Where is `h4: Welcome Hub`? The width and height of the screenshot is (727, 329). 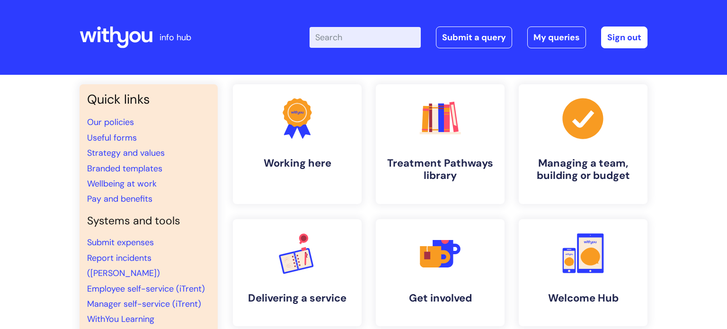
h4: Welcome Hub is located at coordinates (583, 298).